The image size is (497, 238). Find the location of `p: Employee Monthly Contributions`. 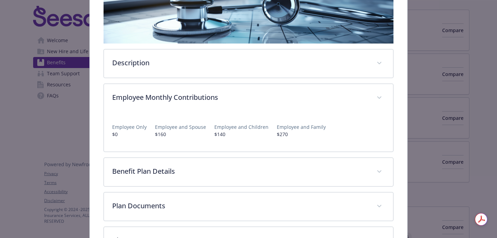

p: Employee Monthly Contributions is located at coordinates (240, 97).